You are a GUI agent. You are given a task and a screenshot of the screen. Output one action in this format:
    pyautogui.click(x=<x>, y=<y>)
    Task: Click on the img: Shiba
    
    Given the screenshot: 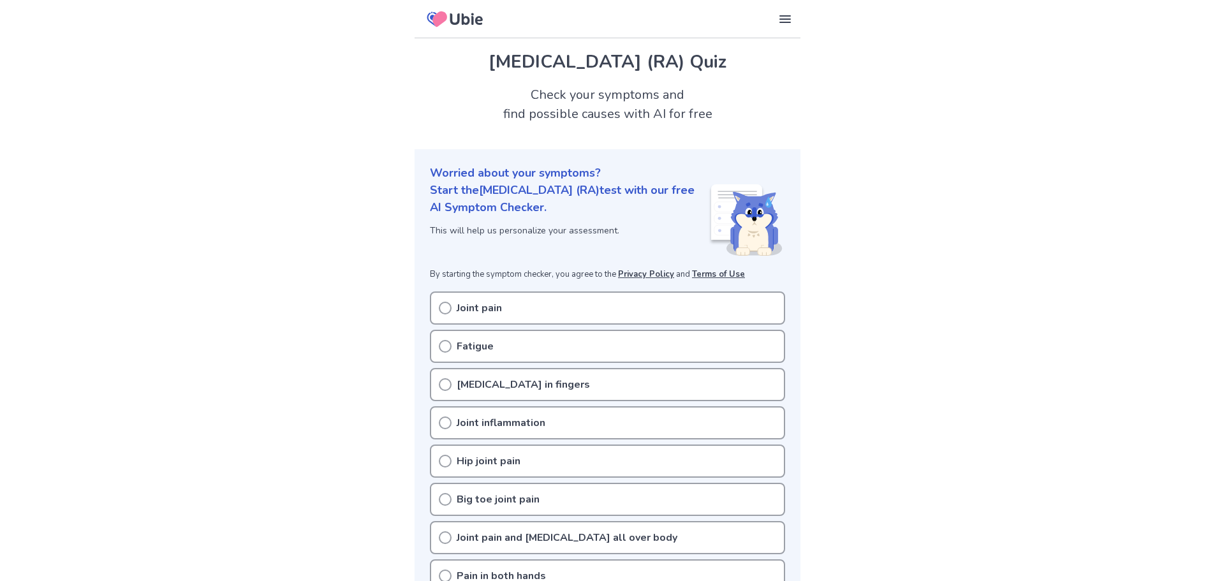 What is the action you would take?
    pyautogui.click(x=745, y=220)
    